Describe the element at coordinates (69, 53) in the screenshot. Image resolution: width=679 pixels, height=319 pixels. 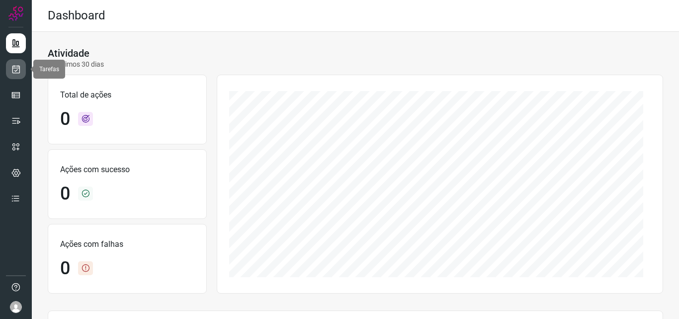
I see `h3: Atividade` at that location.